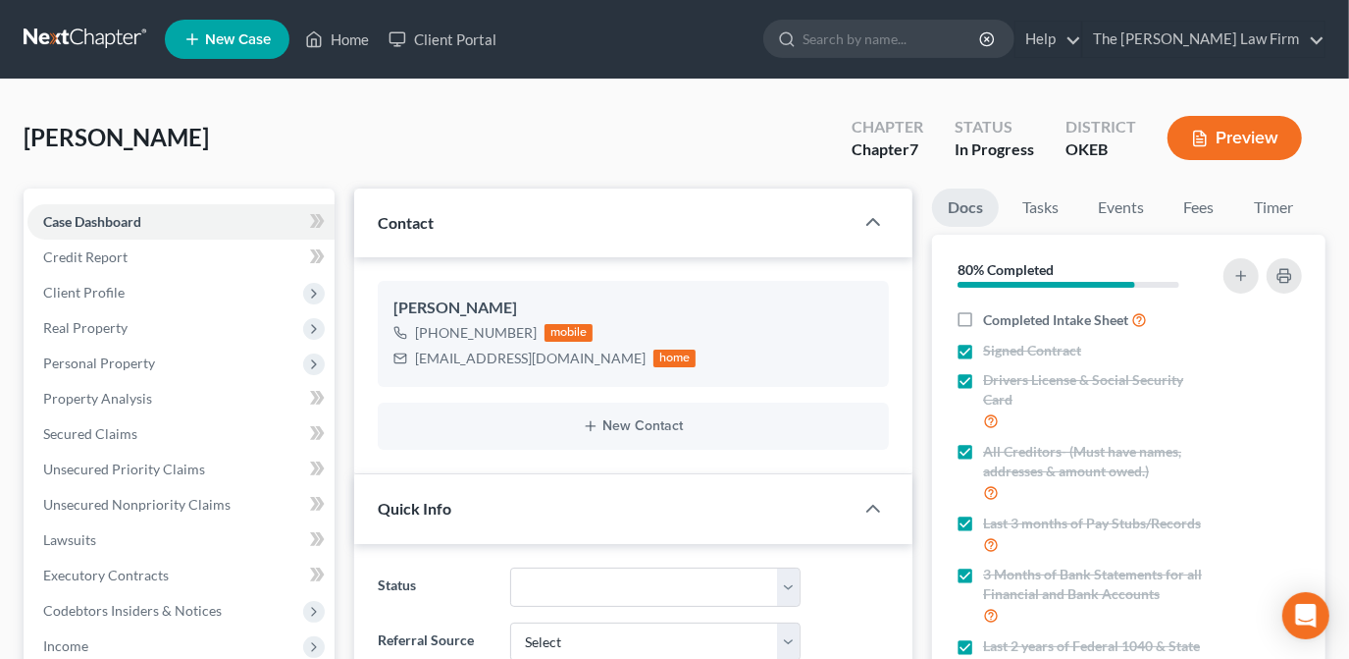 This screenshot has height=659, width=1349. I want to click on a: Credit Report, so click(181, 257).